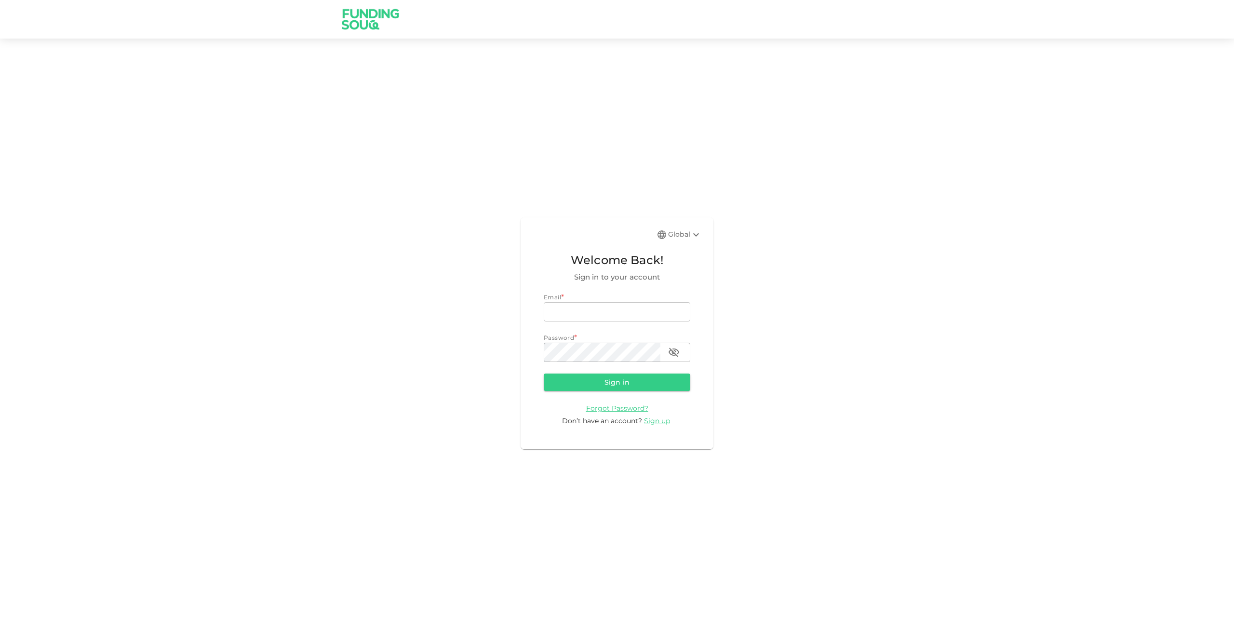 Image resolution: width=1234 pixels, height=629 pixels. What do you see at coordinates (558, 337) in the screenshot?
I see `span: Password` at bounding box center [558, 337].